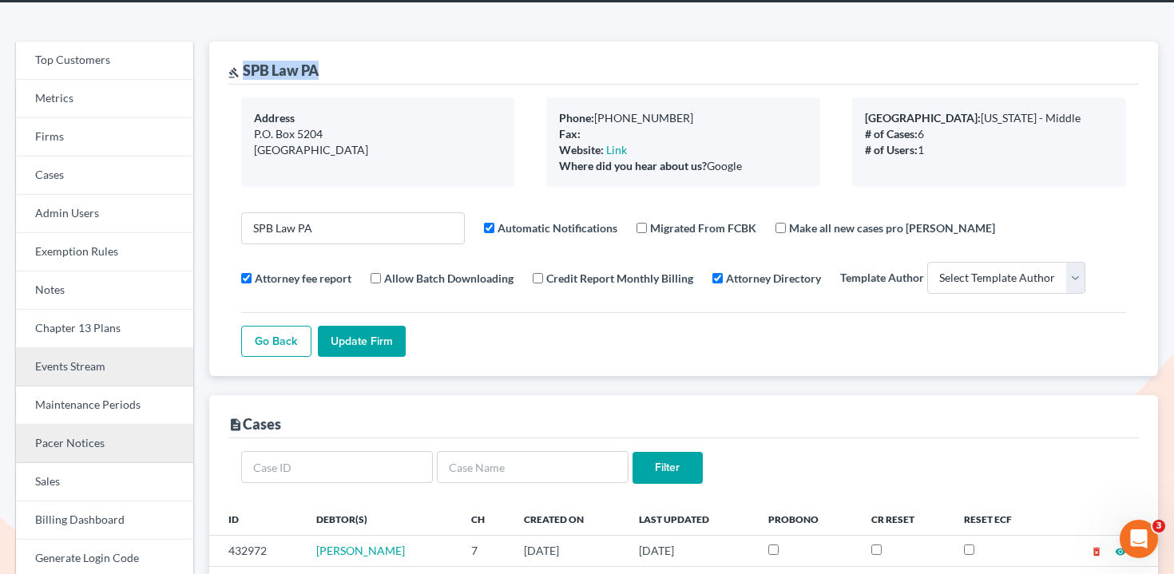 Image resolution: width=1174 pixels, height=574 pixels. I want to click on a: Events Stream, so click(105, 367).